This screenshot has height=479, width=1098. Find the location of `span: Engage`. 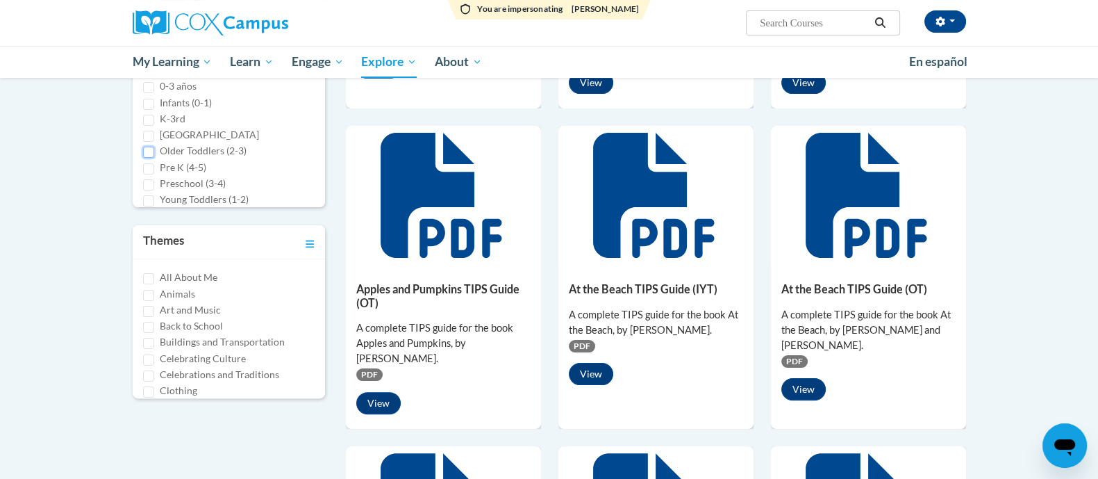

span: Engage is located at coordinates (317, 62).